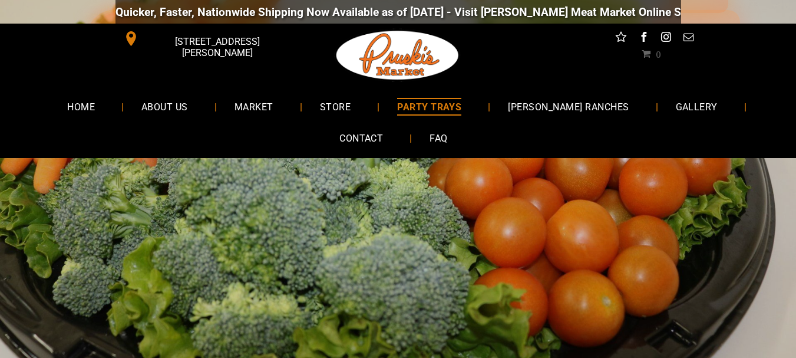  Describe the element at coordinates (398, 55) in the screenshot. I see `img: Pruski-s+Market+HQ+Logo2-1920w.png` at that location.